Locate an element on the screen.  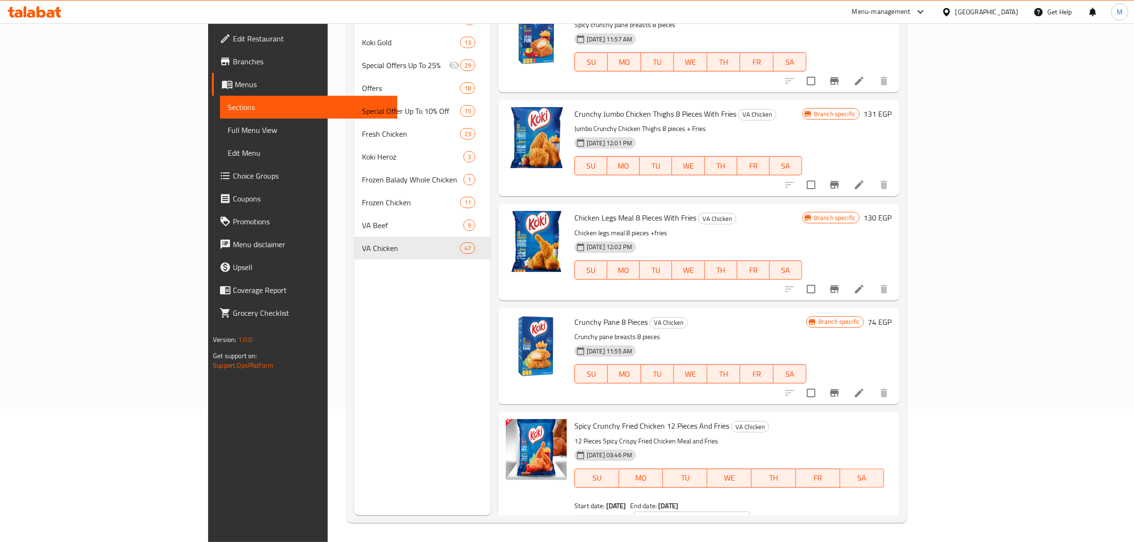
a: Promotions is located at coordinates (305, 221).